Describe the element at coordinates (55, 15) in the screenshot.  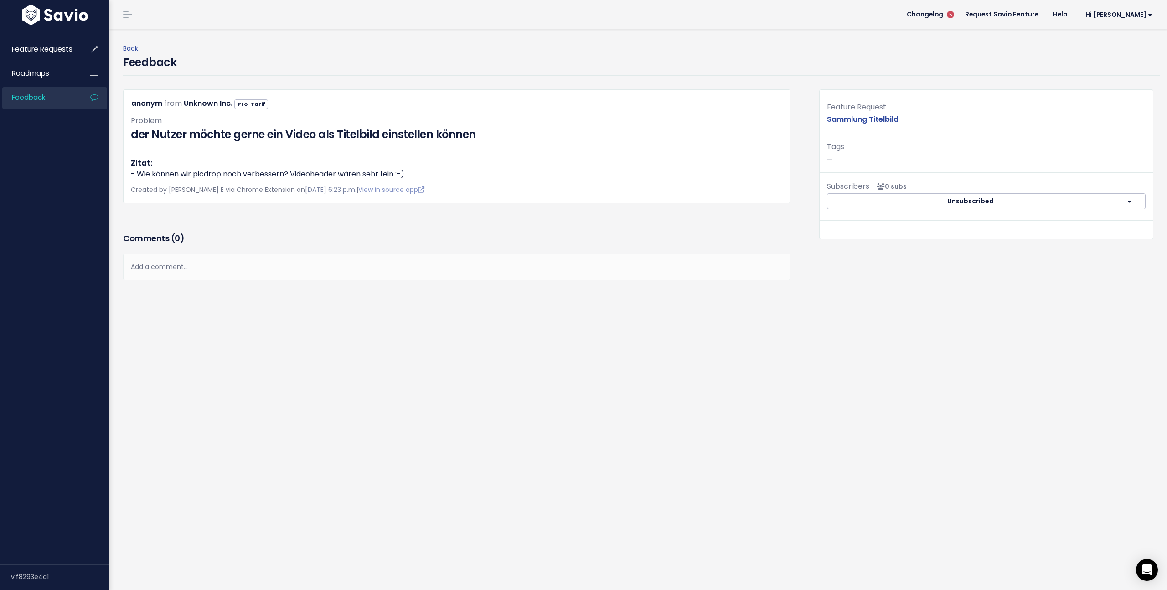
I see `img: logo-white.9d6f32f41409.svg` at that location.